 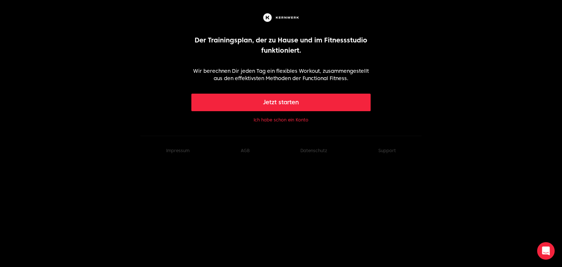 What do you see at coordinates (281, 75) in the screenshot?
I see `p: Wir berechnen Dir jeden Tag ein flexibles Workout, zusammengestellt aus den effektivsten Methoden...` at bounding box center [281, 75].